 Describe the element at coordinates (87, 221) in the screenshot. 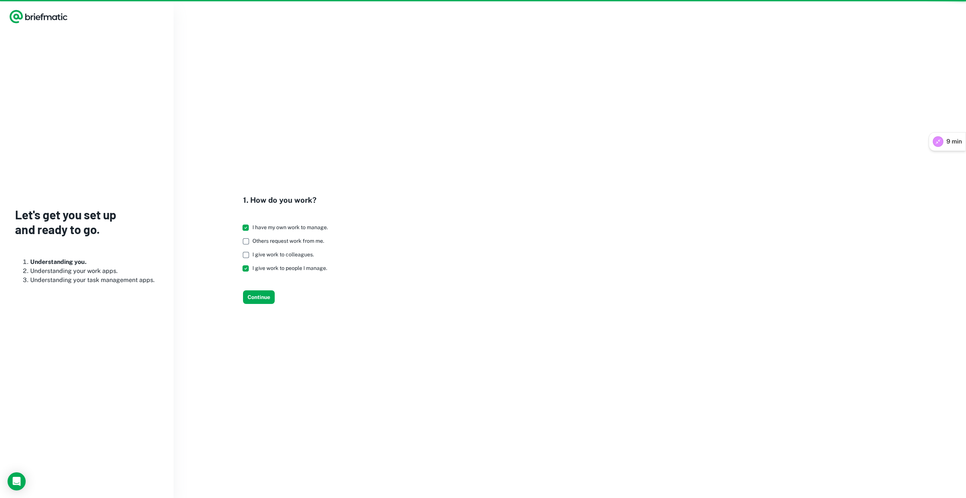

I see `h3: Let's get you set up and ready to go.` at that location.